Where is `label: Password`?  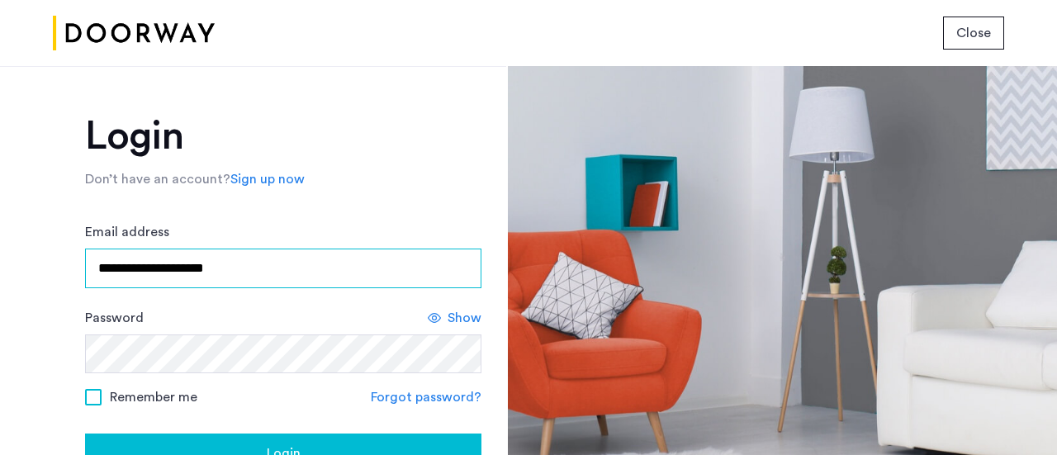 label: Password is located at coordinates (114, 318).